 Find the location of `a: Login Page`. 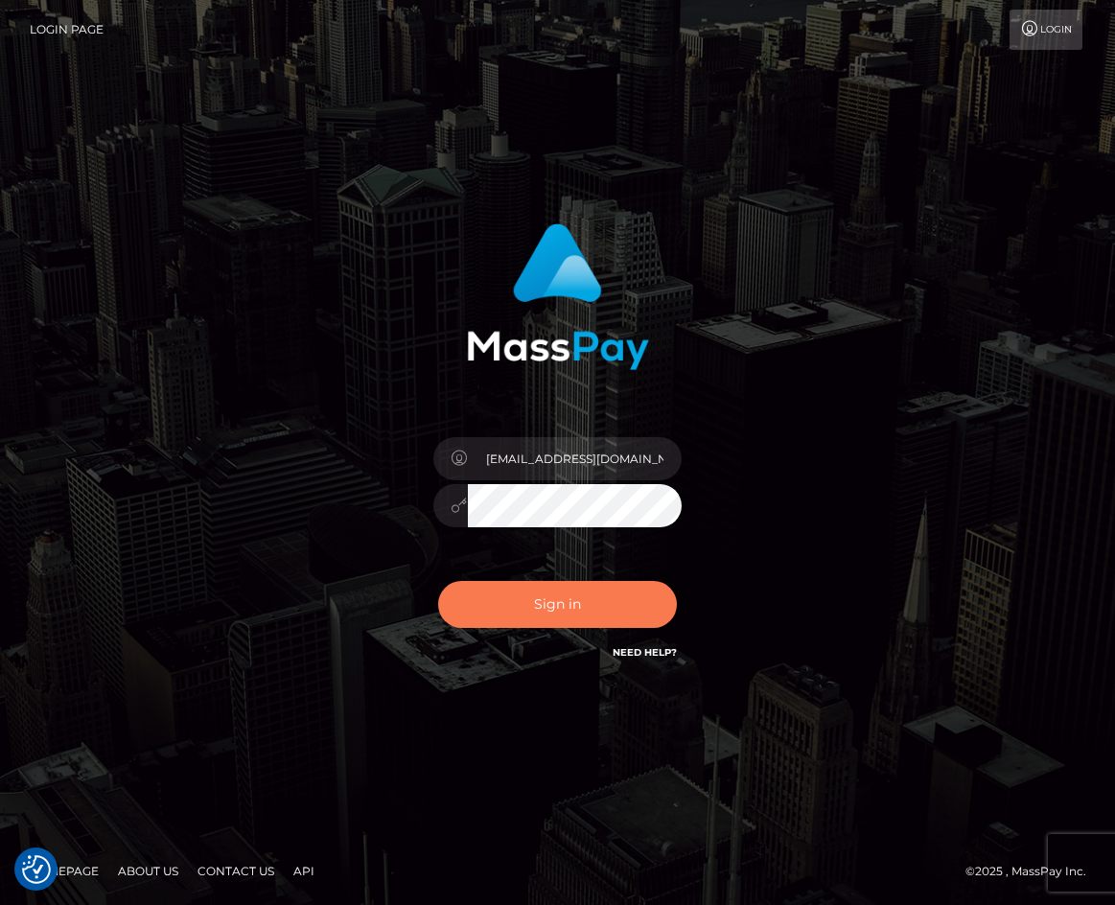

a: Login Page is located at coordinates (66, 30).